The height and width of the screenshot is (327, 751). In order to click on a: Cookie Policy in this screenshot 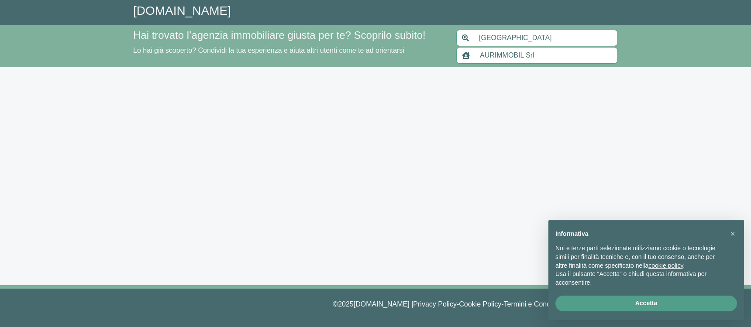, I will do `click(480, 304)`.